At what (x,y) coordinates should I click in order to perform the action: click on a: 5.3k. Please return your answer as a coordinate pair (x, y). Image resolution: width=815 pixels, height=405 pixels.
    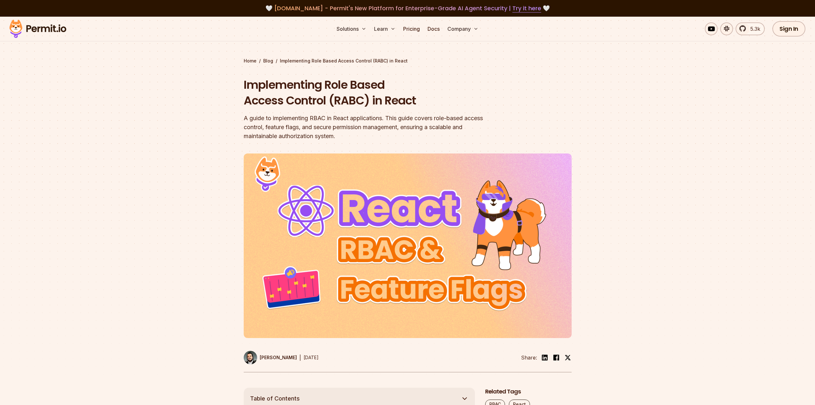
    Looking at the image, I should click on (750, 29).